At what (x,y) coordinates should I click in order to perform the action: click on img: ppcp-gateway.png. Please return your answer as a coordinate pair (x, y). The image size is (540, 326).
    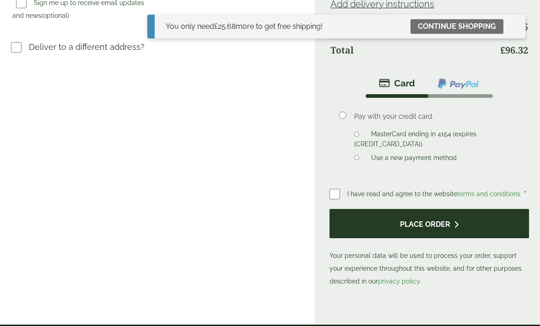
    Looking at the image, I should click on (458, 84).